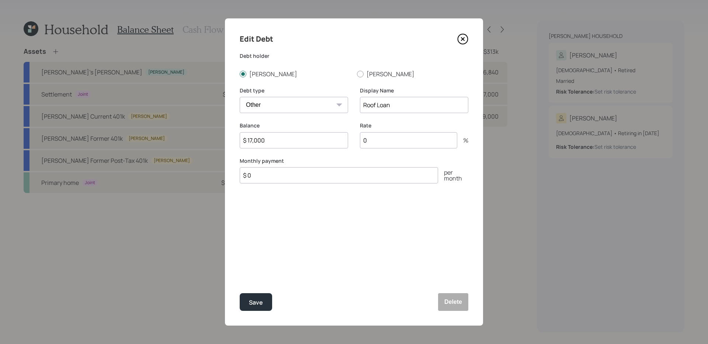  I want to click on div: Save, so click(256, 303).